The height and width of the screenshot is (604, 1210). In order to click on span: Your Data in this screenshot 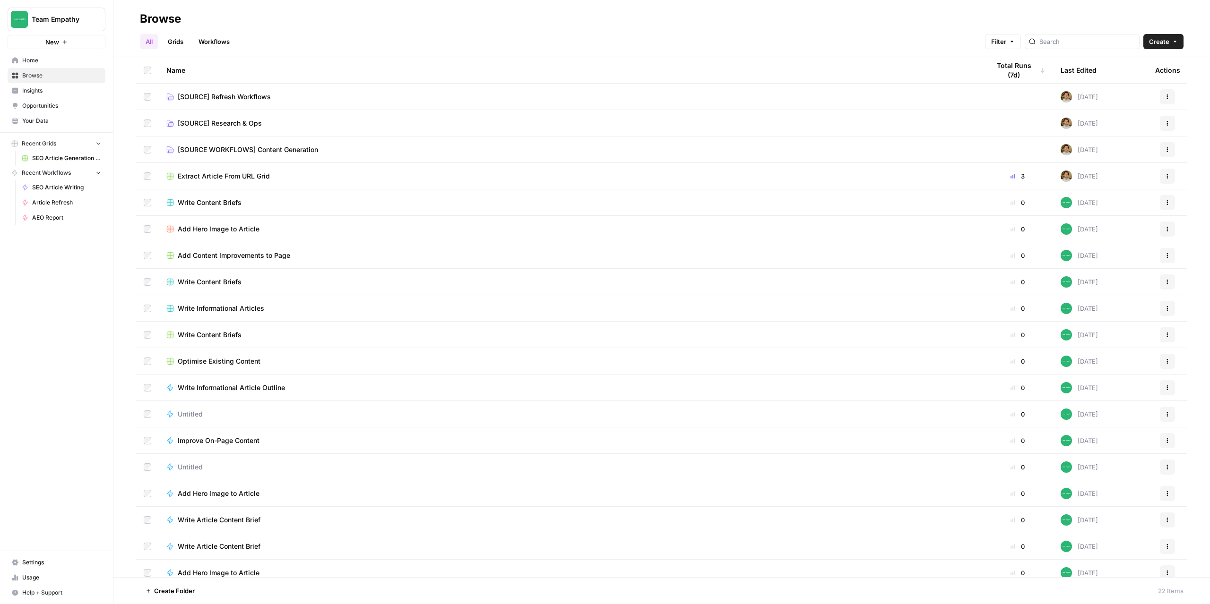, I will do `click(61, 121)`.